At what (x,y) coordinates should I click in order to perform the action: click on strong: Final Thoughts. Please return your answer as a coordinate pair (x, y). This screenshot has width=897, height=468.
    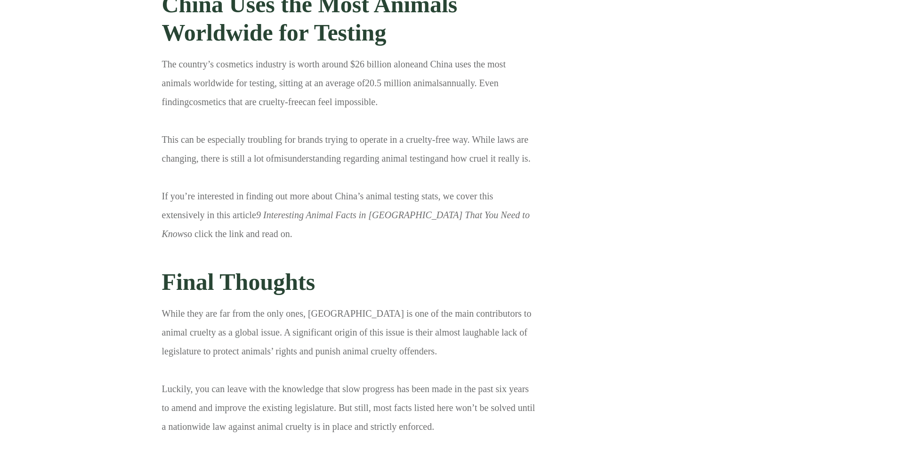
    Looking at the image, I should click on (239, 282).